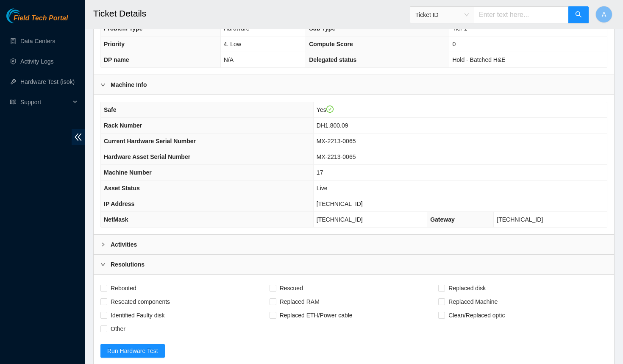  What do you see at coordinates (37, 21) in the screenshot?
I see `a: Akamai TechnologiesField Tech Portal` at bounding box center [37, 21].